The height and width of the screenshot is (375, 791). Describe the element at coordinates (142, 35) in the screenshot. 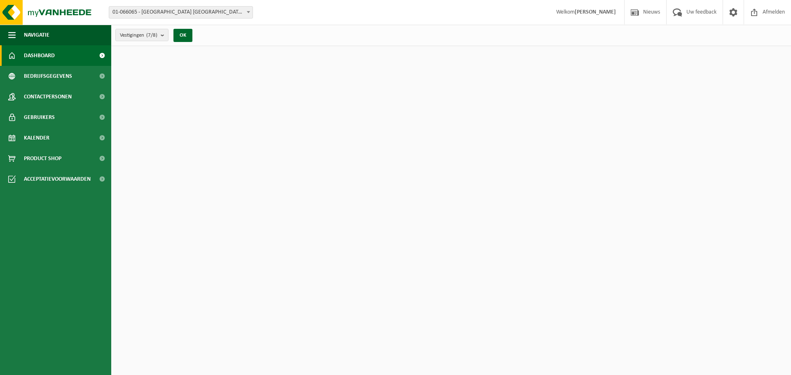

I see `button: Vestigingen(7/8)` at that location.